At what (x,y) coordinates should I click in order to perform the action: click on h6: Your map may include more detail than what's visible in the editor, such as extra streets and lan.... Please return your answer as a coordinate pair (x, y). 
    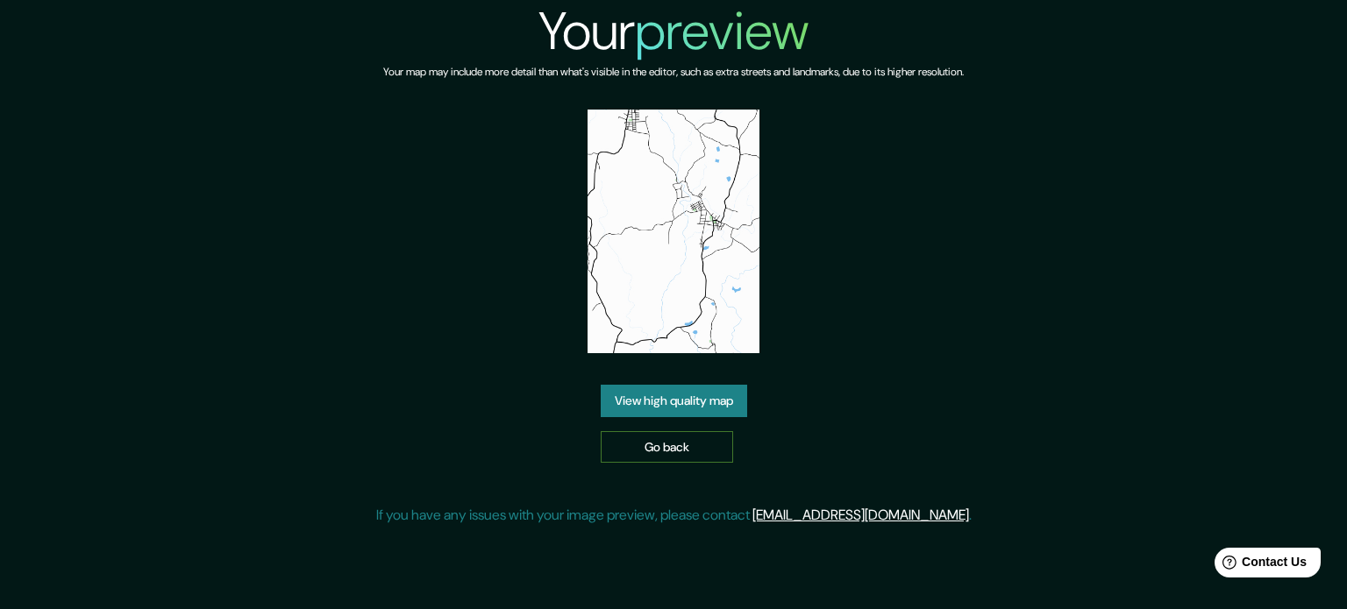
    Looking at the image, I should click on (673, 72).